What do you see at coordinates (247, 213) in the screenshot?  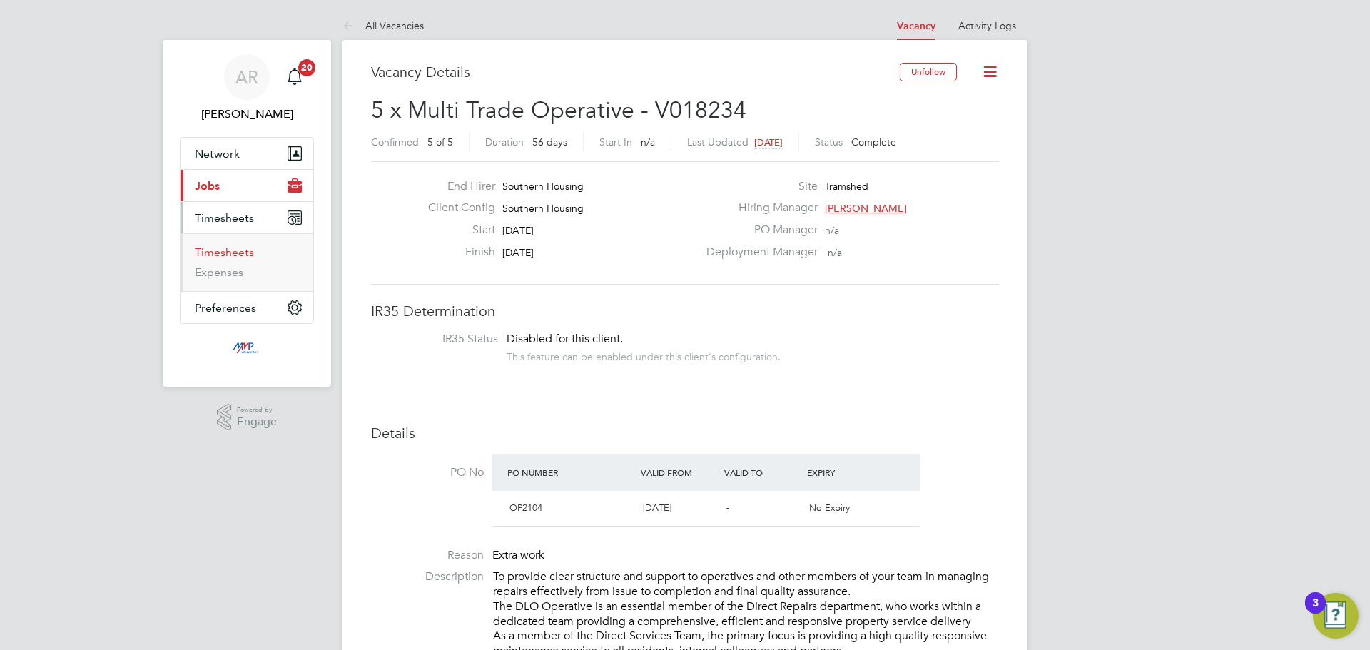 I see `nav: Main navigation` at bounding box center [247, 213].